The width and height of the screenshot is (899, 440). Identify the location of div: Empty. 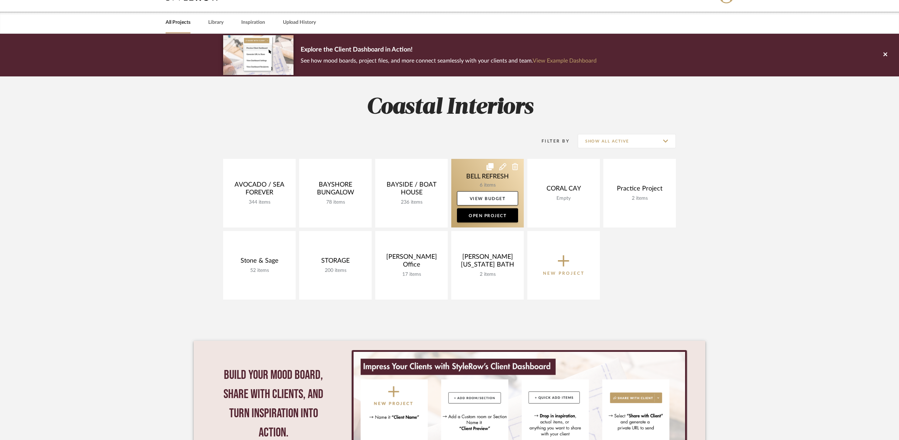
(563, 198).